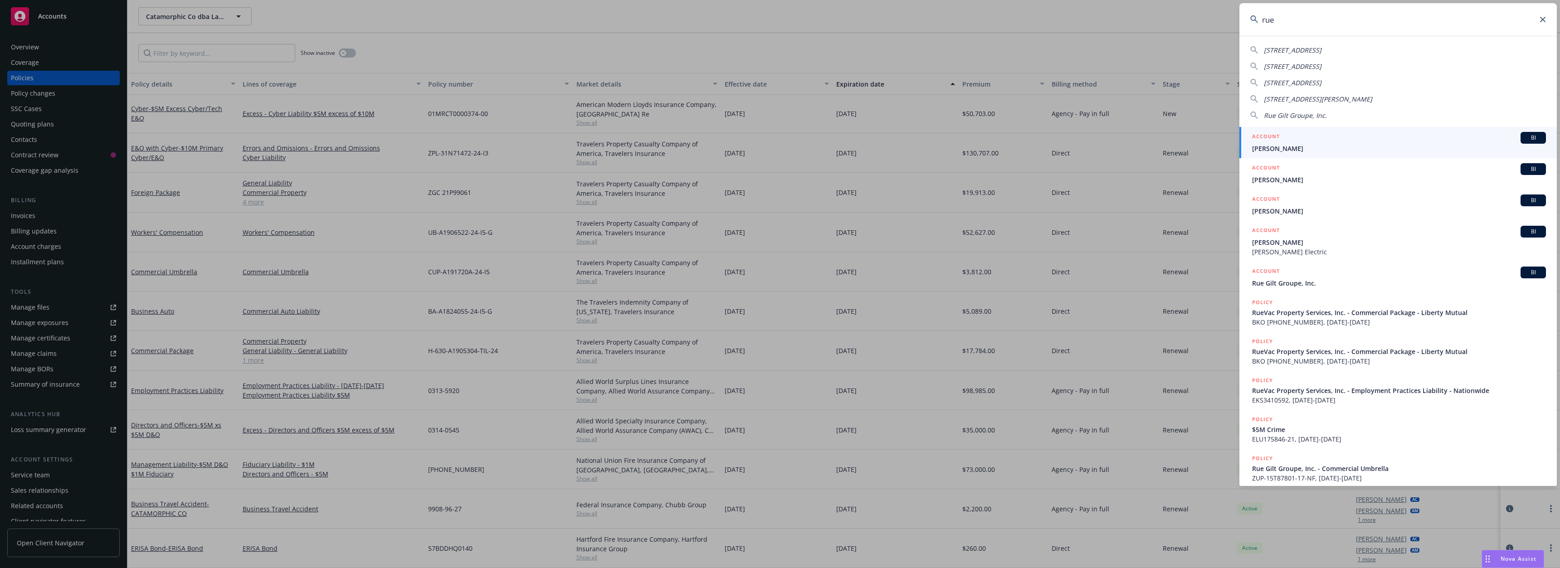 This screenshot has width=1560, height=568. Describe the element at coordinates (1519, 559) in the screenshot. I see `span: Nova Assist` at that location.